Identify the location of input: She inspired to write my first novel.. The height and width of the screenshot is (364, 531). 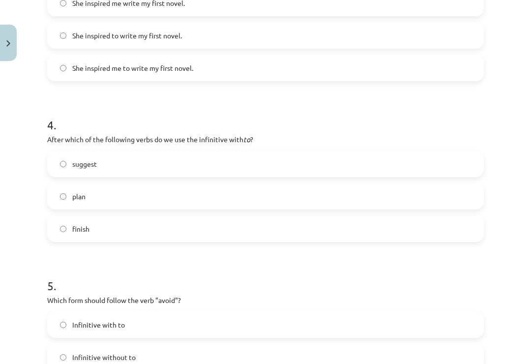
(63, 35).